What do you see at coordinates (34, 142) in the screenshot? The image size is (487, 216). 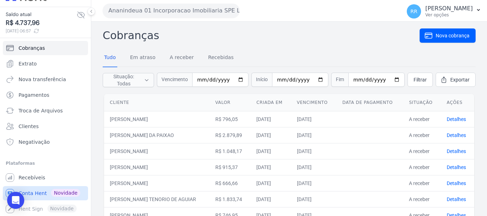 I see `span: Negativação` at bounding box center [34, 142].